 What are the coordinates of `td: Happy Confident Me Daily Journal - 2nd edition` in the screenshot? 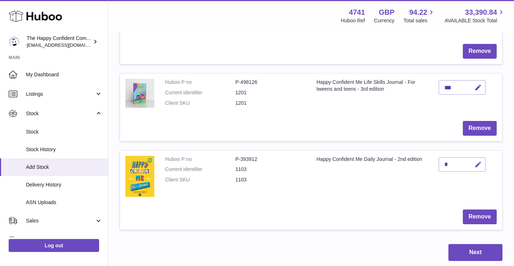 It's located at (372, 178).